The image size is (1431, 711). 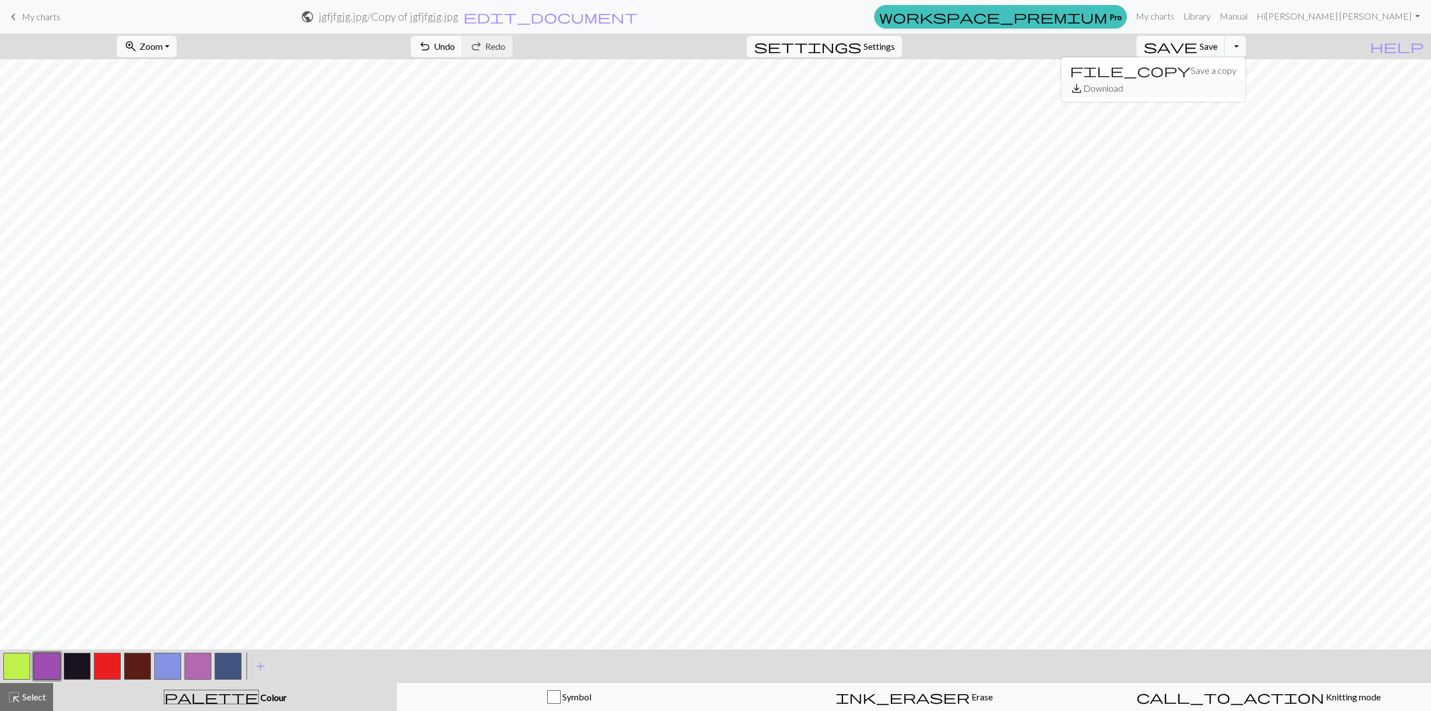 I want to click on span: Colour, so click(x=273, y=697).